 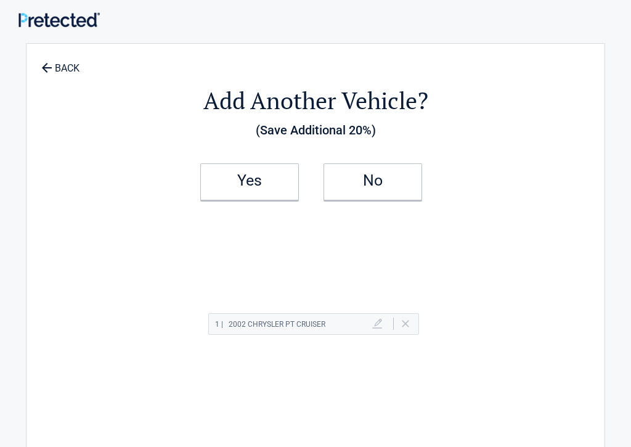 I want to click on a: BACK, so click(x=60, y=62).